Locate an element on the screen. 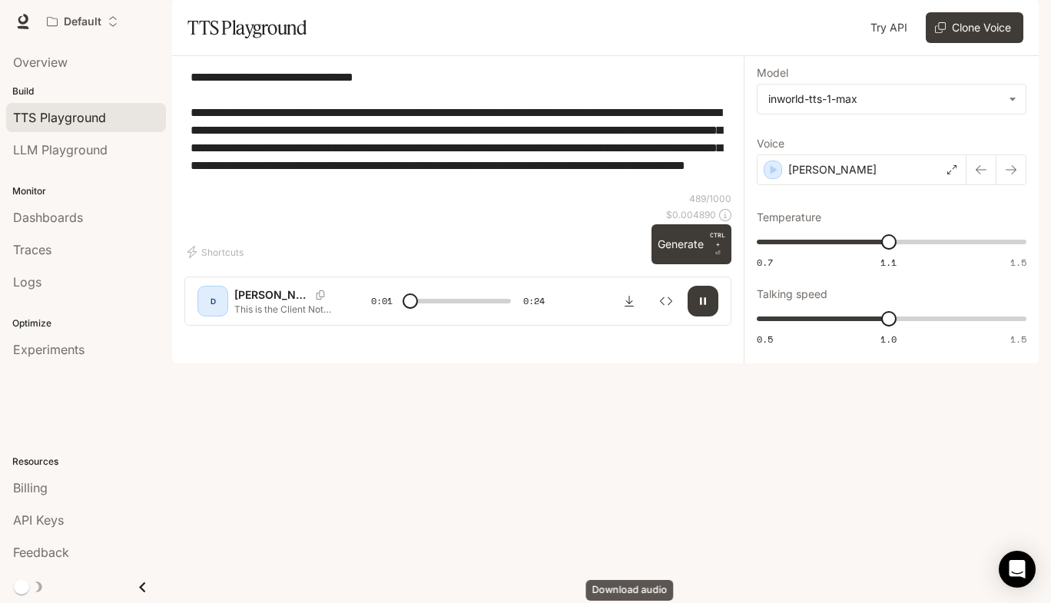 The height and width of the screenshot is (603, 1051). div: Download audio is located at coordinates (630, 590).